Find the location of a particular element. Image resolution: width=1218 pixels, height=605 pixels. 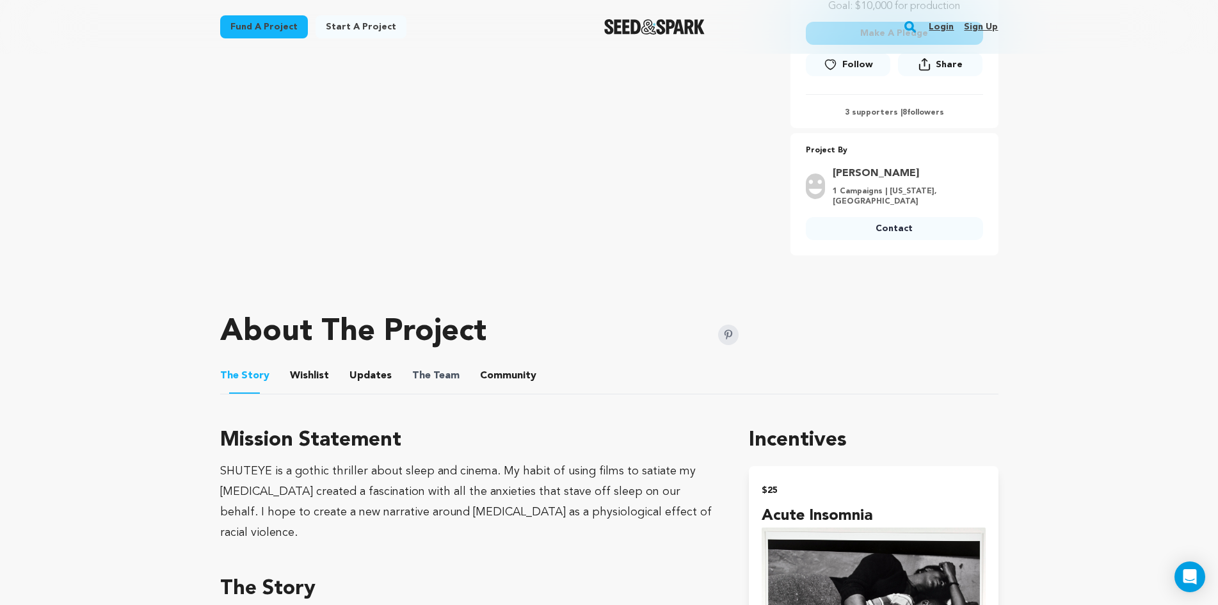

div: SHUTEYE is a gothic thriller about sleep and cinema. My habit of using films to satiate my [MEDIC... is located at coordinates (469, 502).